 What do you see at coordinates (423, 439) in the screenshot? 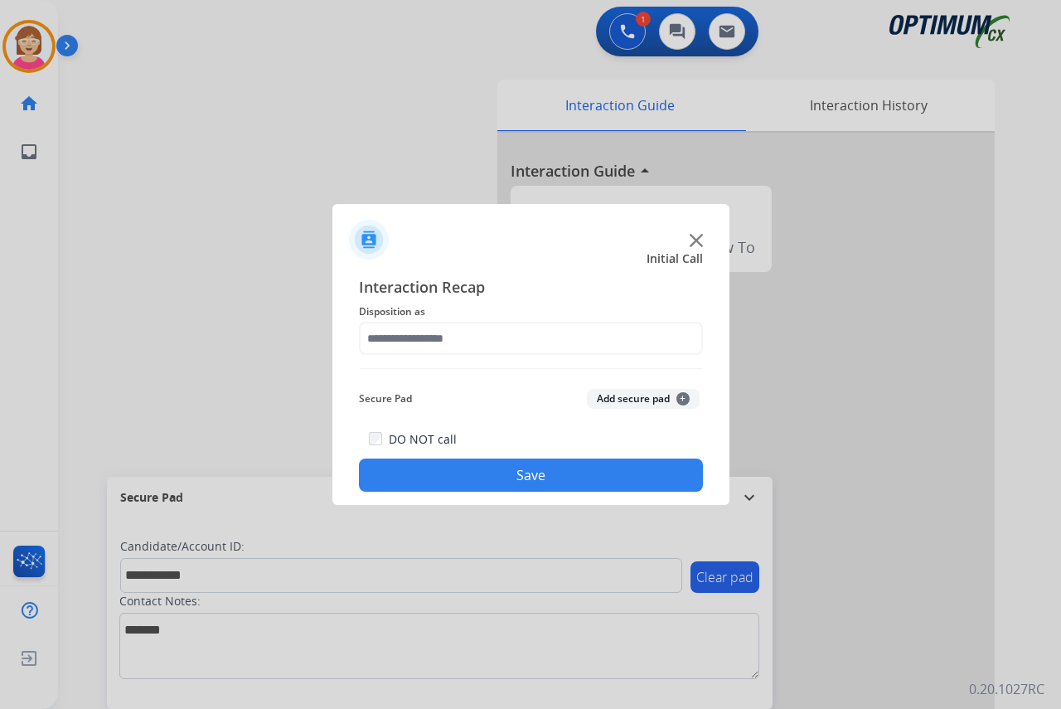
I see `label: DO NOT call` at bounding box center [423, 439].